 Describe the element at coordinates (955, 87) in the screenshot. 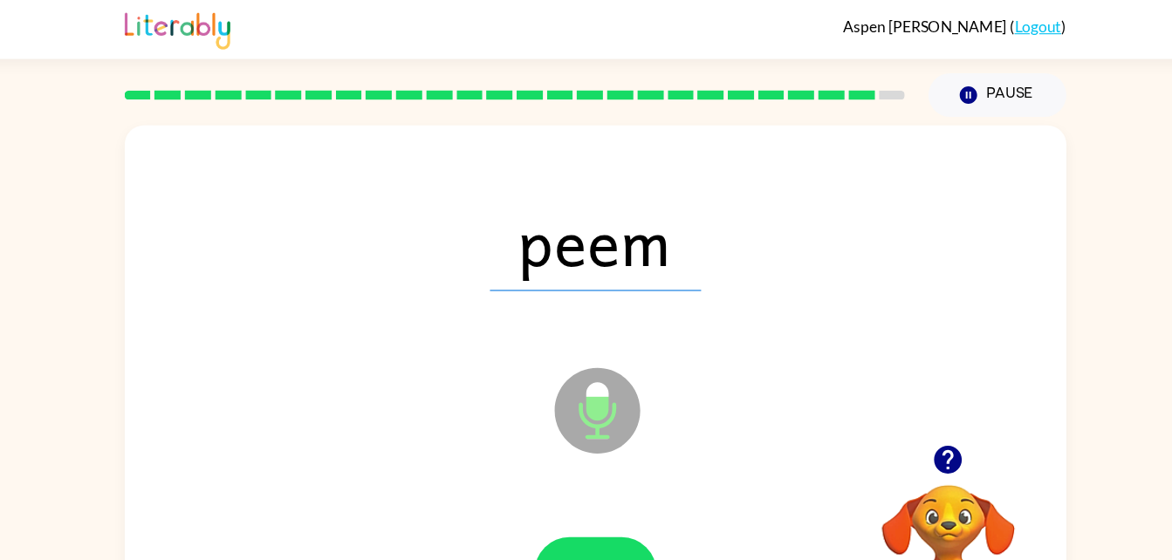

I see `button: Pause` at that location.